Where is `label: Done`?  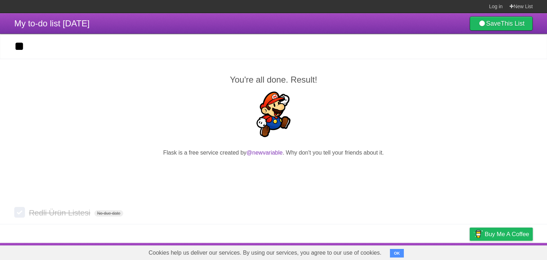 label: Done is located at coordinates (20, 212).